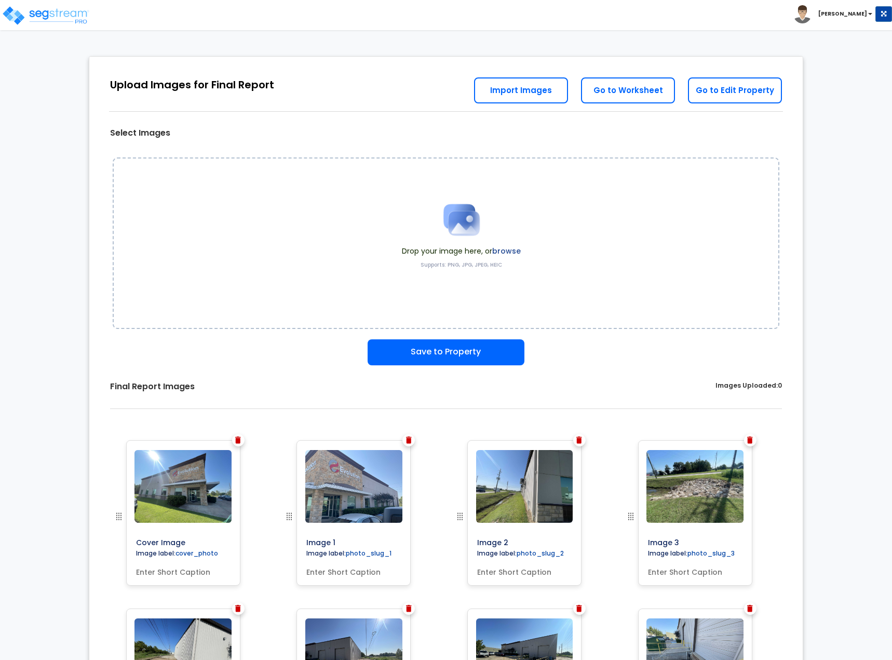 This screenshot has width=892, height=660. Describe the element at coordinates (780, 385) in the screenshot. I see `span: 0` at that location.